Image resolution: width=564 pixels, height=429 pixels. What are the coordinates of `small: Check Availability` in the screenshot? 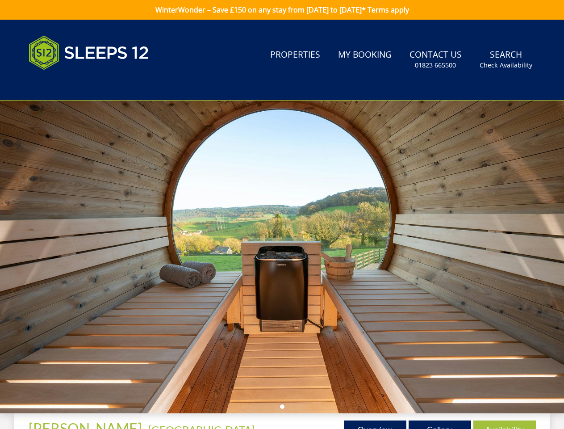 It's located at (506, 65).